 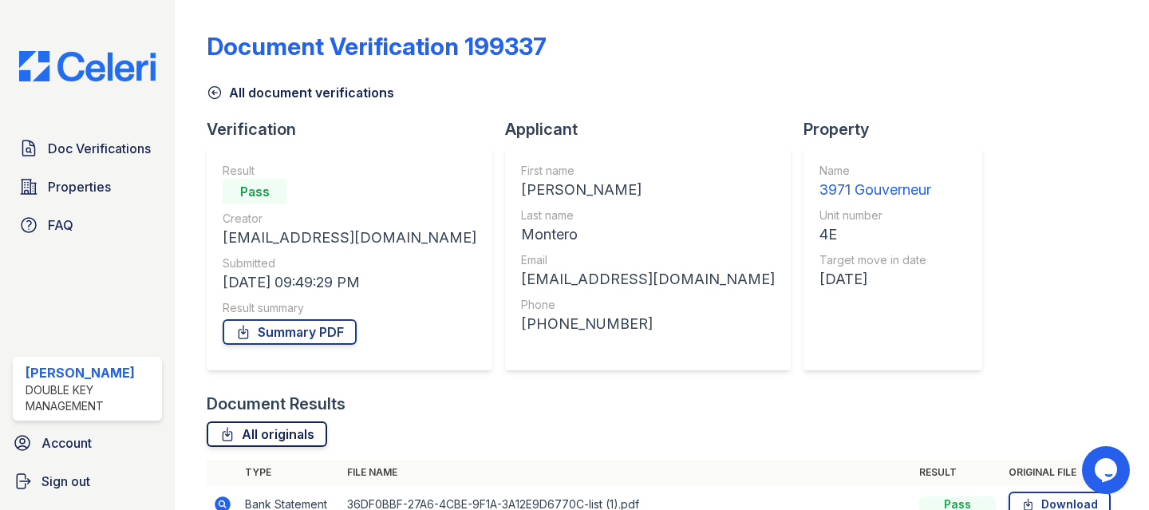 I want to click on img: CE_Logo_Blue-a8612792a0a2168367f1c8372b55b34899dd931a85d93a1a3d3e32e68fde9ad4.png, so click(x=87, y=66).